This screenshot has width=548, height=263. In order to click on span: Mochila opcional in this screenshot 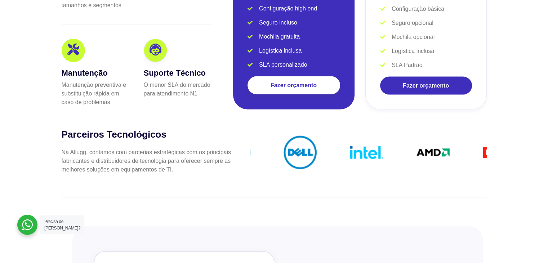, I will do `click(412, 37)`.